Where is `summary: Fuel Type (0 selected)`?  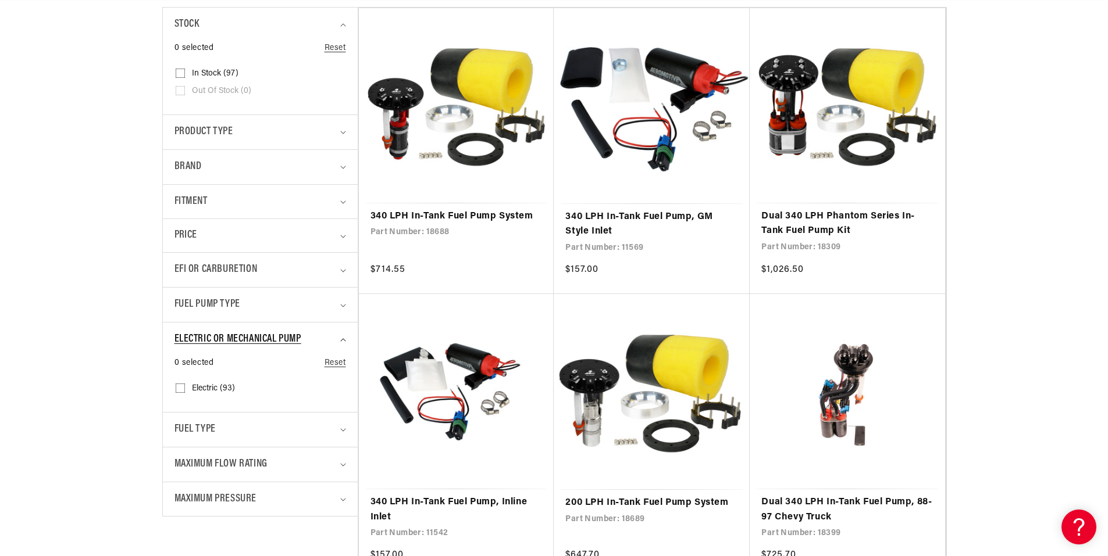
summary: Fuel Type (0 selected) is located at coordinates (260, 430).